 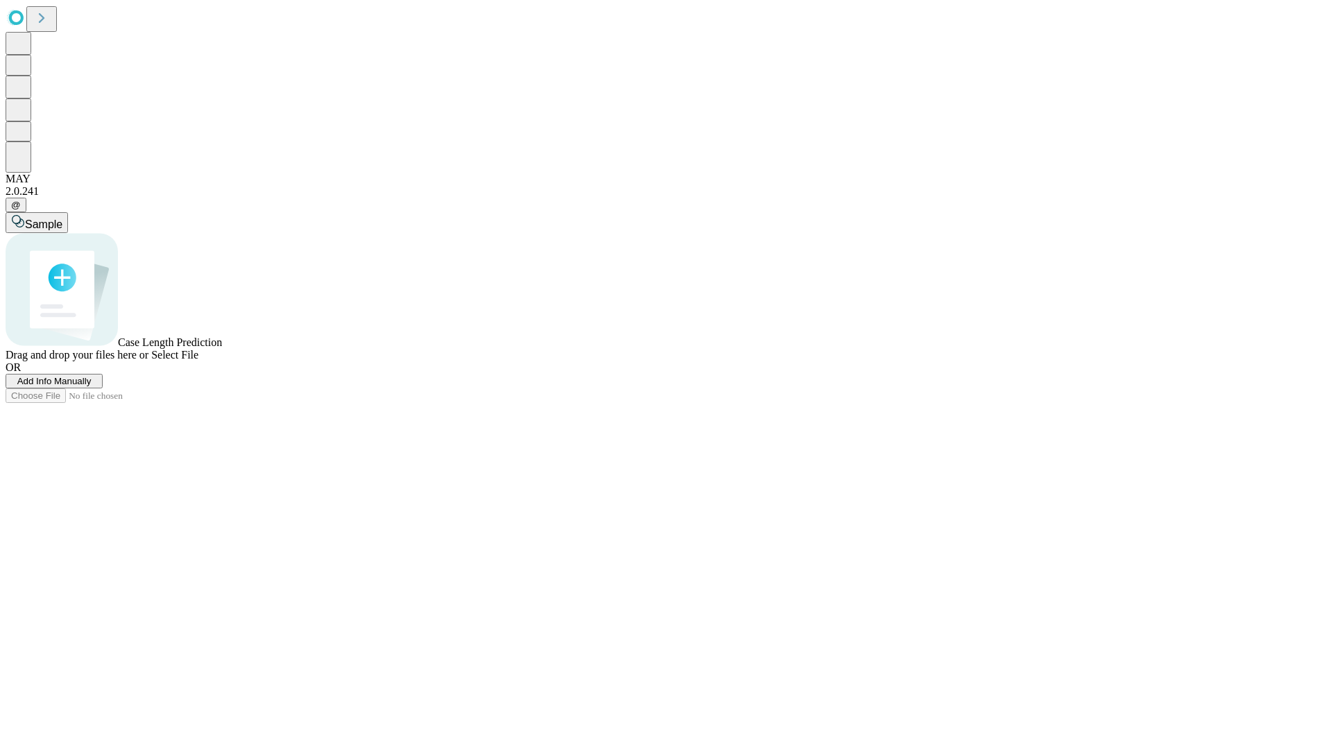 What do you see at coordinates (170, 342) in the screenshot?
I see `span: Case Length Prediction` at bounding box center [170, 342].